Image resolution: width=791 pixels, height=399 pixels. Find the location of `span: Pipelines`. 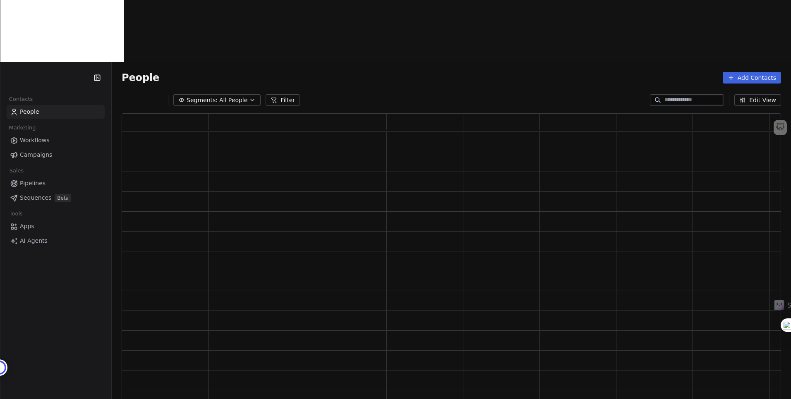

span: Pipelines is located at coordinates (33, 183).